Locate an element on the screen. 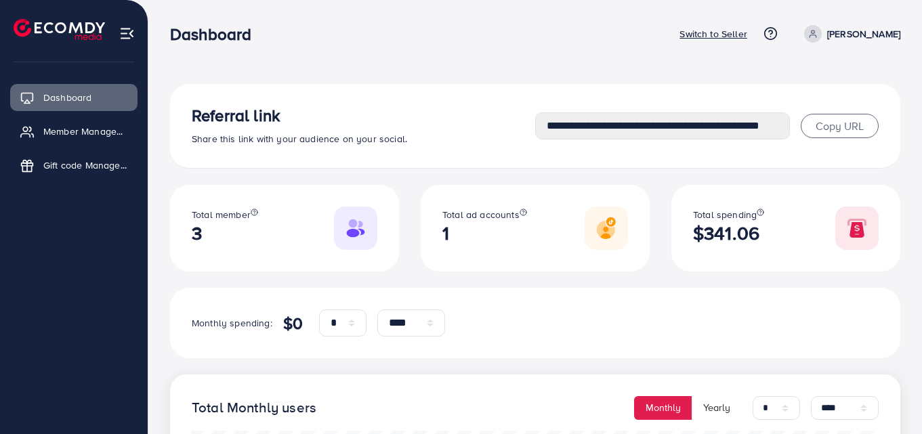 The image size is (922, 434). span: Total spending is located at coordinates (725, 215).